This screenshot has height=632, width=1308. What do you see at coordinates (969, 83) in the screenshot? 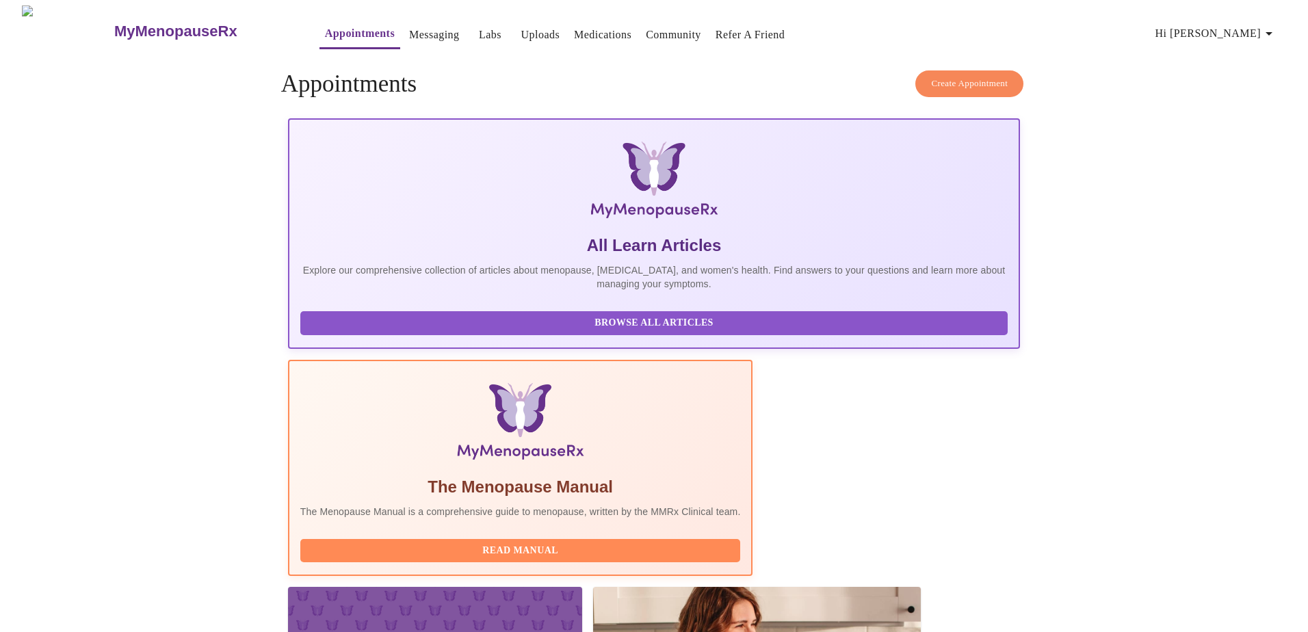
I see `button: Create Appointment` at bounding box center [969, 83].